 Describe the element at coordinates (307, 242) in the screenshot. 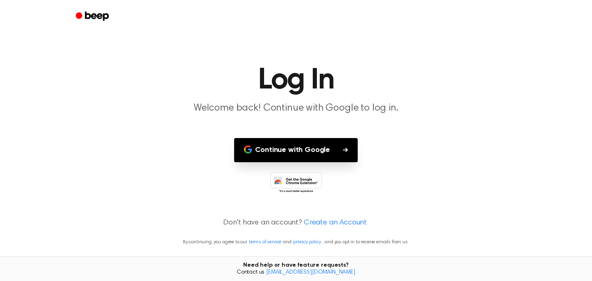

I see `a: privacy policy` at that location.